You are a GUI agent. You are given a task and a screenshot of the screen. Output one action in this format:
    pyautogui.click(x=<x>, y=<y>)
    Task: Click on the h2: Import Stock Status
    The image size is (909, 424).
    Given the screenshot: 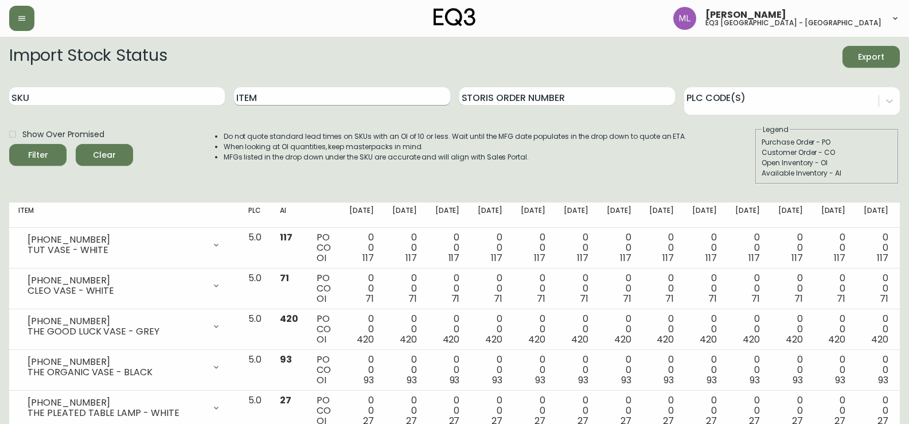 What is the action you would take?
    pyautogui.click(x=88, y=57)
    